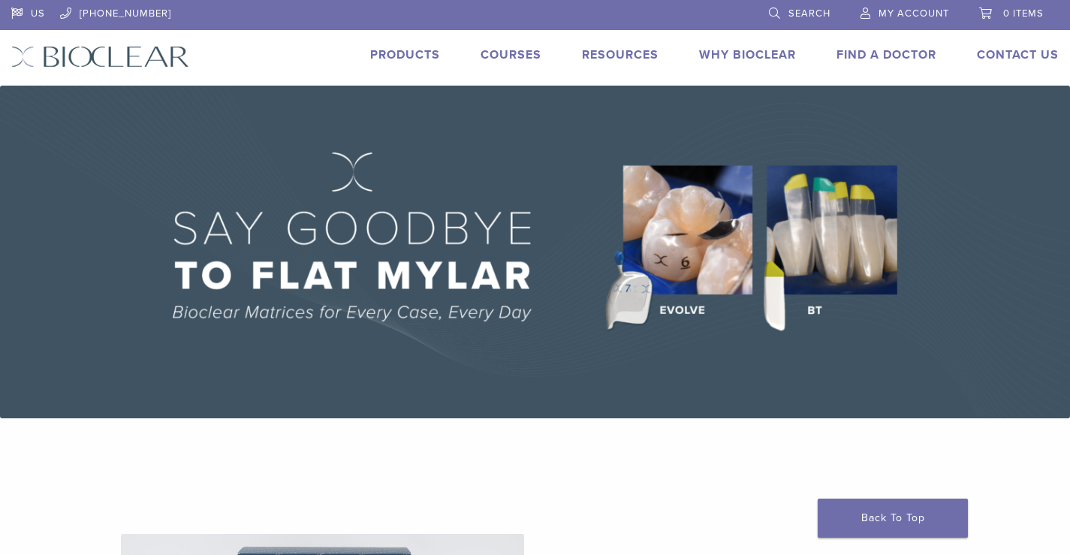 The width and height of the screenshot is (1070, 555). Describe the element at coordinates (893, 518) in the screenshot. I see `a: Back To Top` at that location.